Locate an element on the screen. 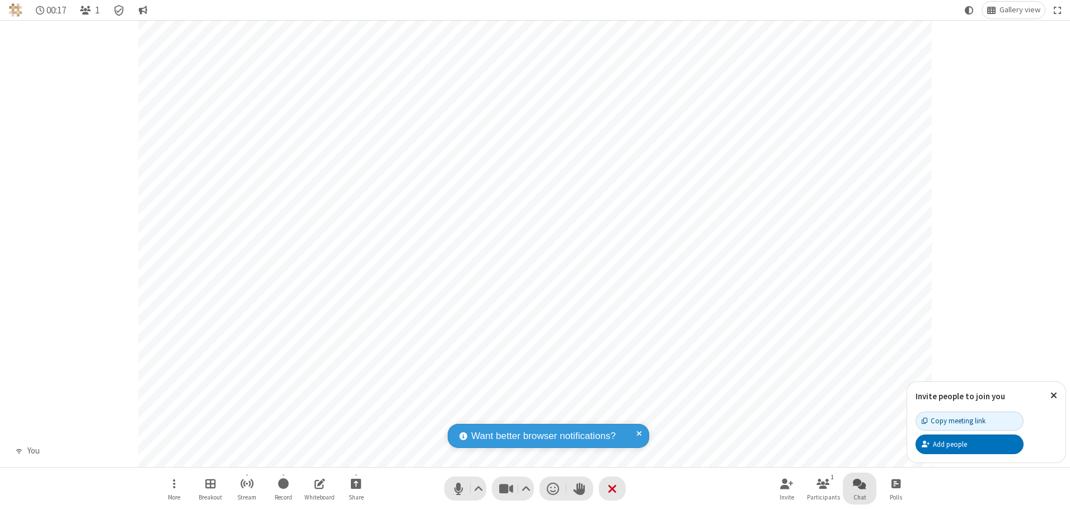 This screenshot has width=1070, height=509. div: 1 is located at coordinates (832, 477).